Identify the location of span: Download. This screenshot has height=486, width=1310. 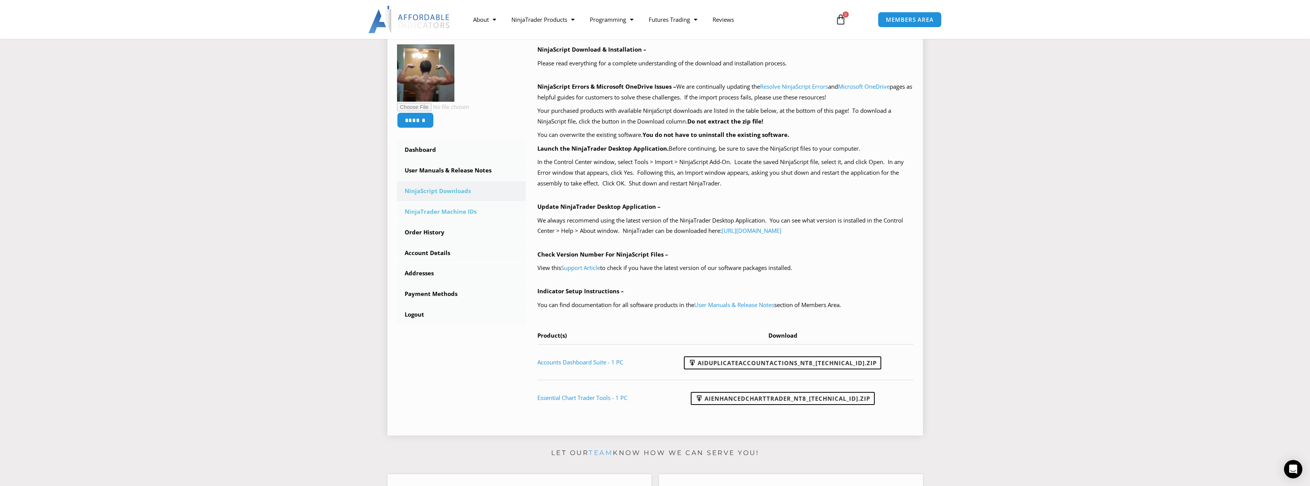
(783, 336).